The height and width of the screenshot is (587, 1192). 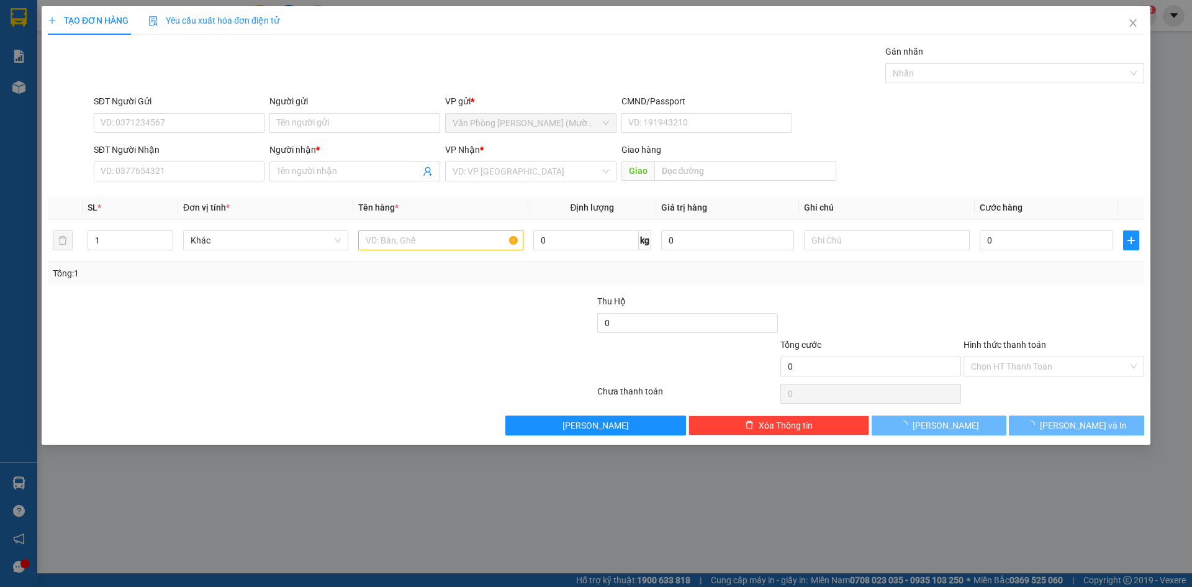 What do you see at coordinates (99, 58) in the screenshot?
I see `b: BIÊN NHẬN GỬI HÀNG` at bounding box center [99, 58].